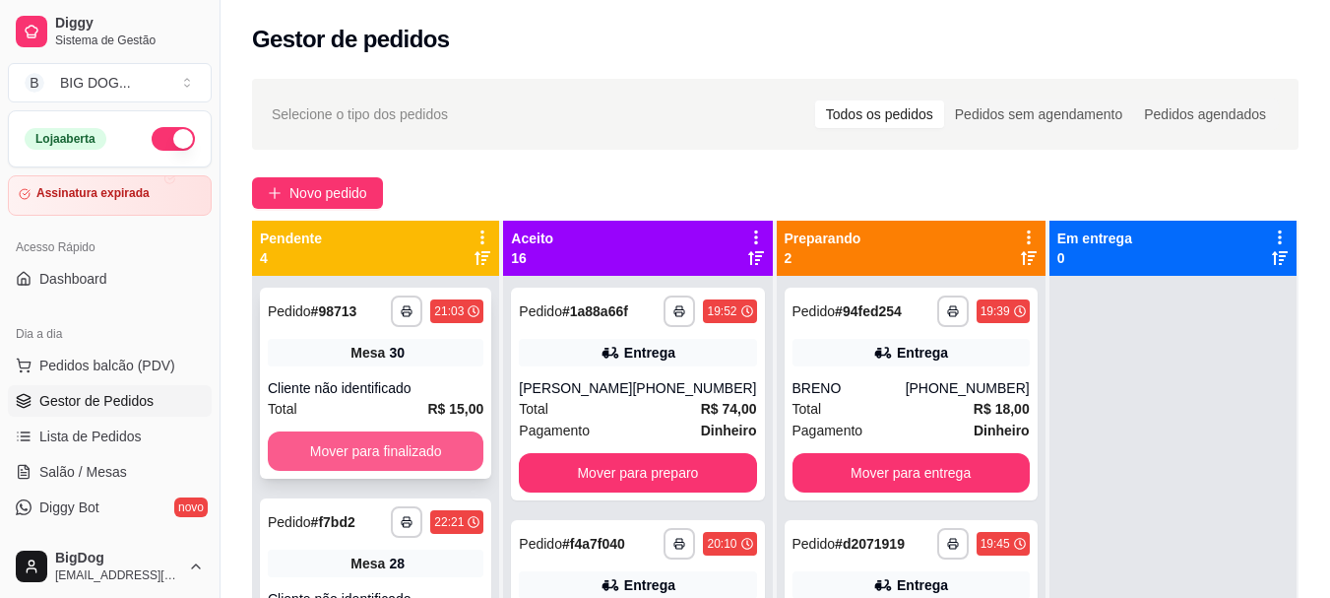 Image resolution: width=1330 pixels, height=598 pixels. What do you see at coordinates (275, 193) in the screenshot?
I see `span: plus` at bounding box center [275, 193].